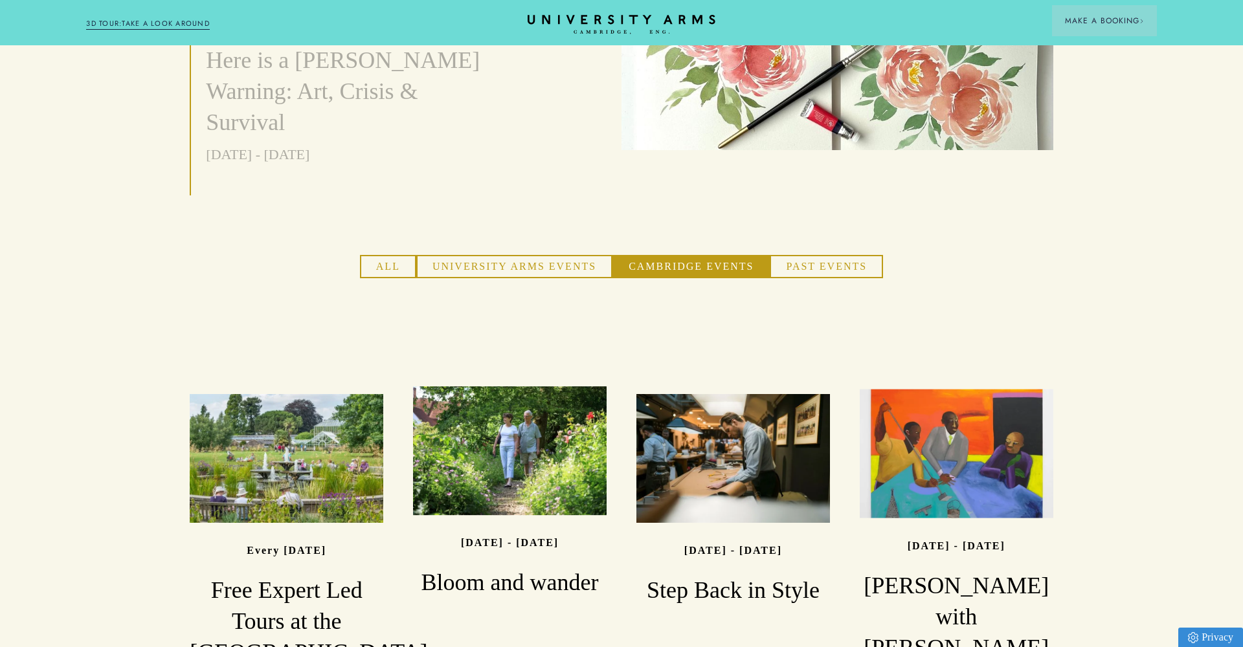  I want to click on img: Arrow icon, so click(1141, 21).